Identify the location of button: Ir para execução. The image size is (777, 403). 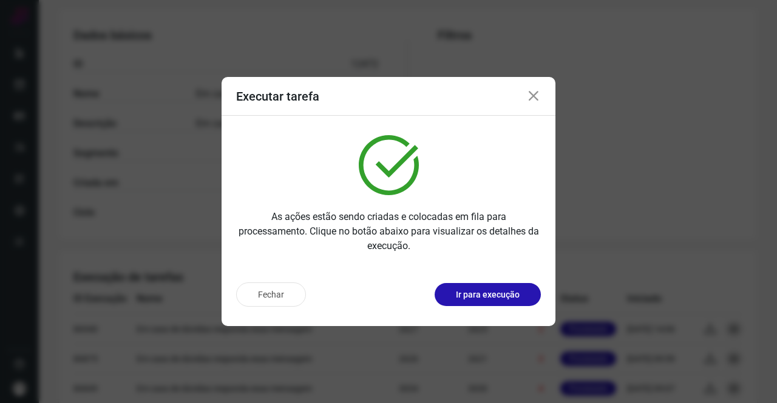
(487, 295).